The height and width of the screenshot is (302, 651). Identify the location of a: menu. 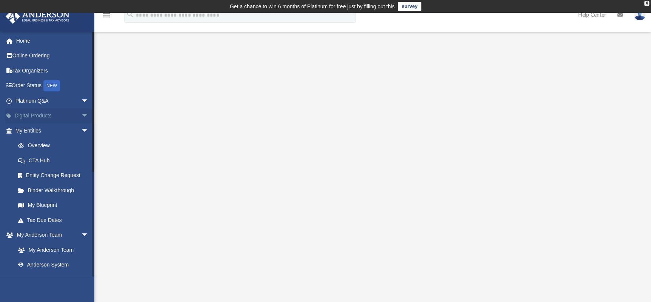
(106, 17).